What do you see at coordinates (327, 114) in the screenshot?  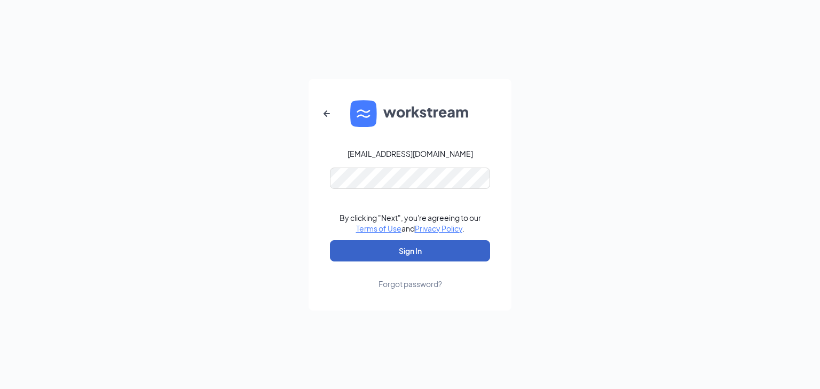 I see `svg: ArrowLeftNew` at bounding box center [327, 114].